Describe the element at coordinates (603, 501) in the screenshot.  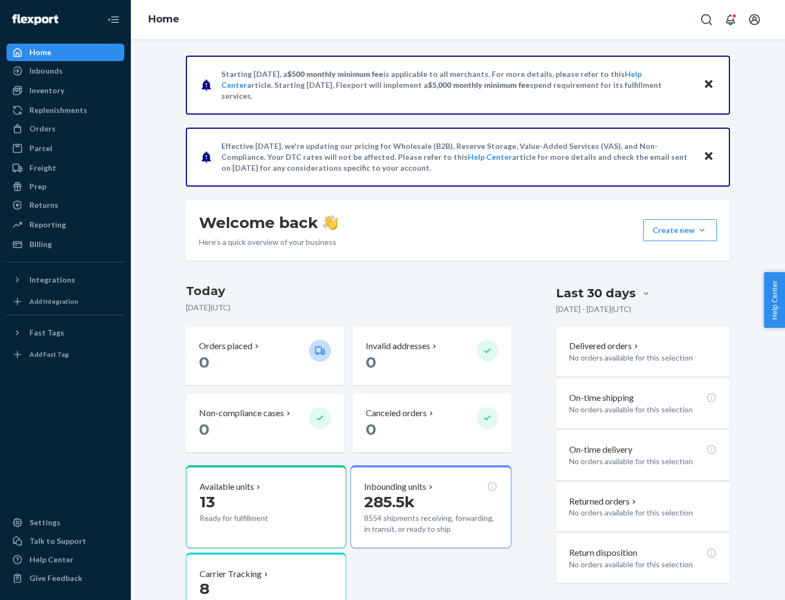
I see `p: Returned orders` at that location.